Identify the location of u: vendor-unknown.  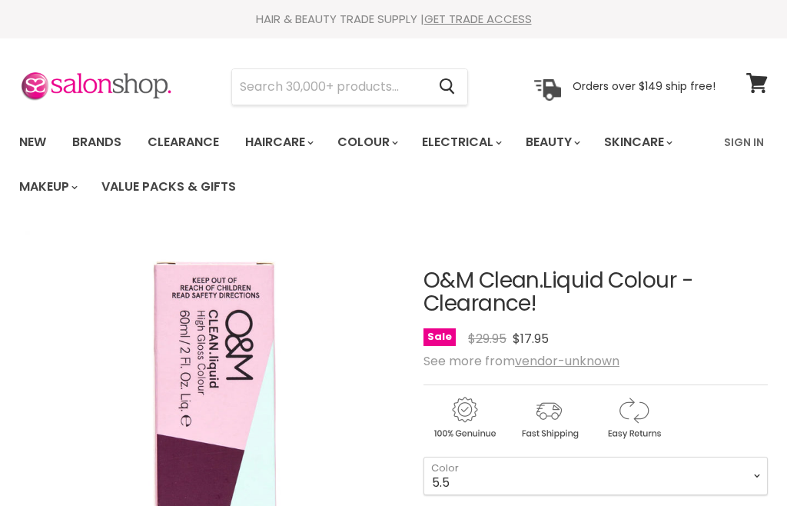
(567, 361).